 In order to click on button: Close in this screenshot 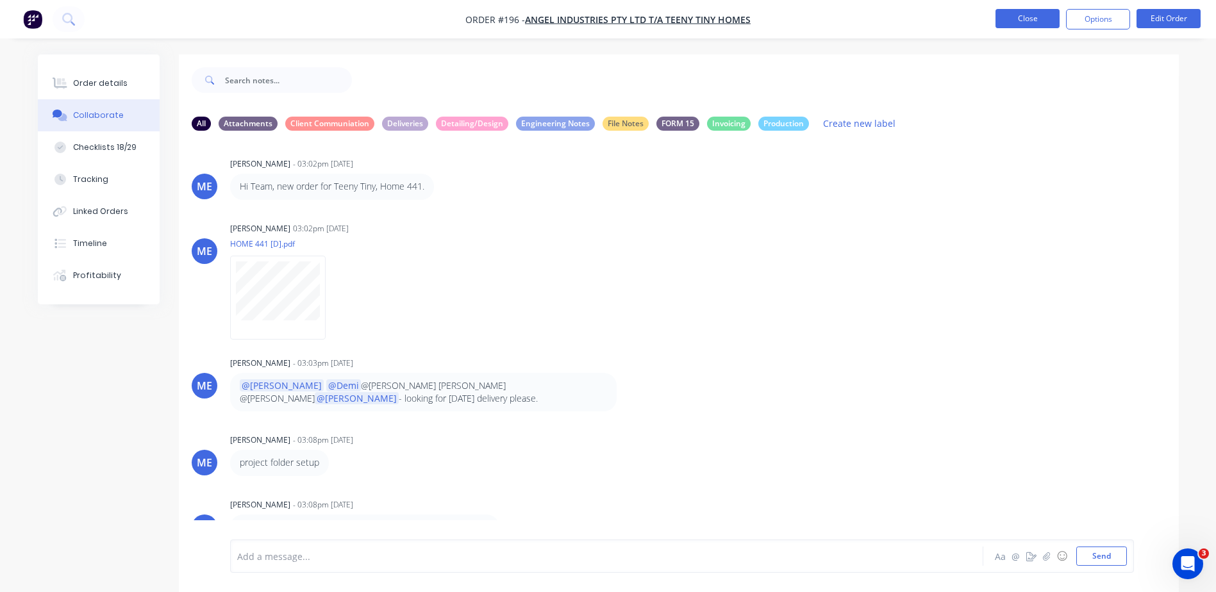, I will do `click(1028, 19)`.